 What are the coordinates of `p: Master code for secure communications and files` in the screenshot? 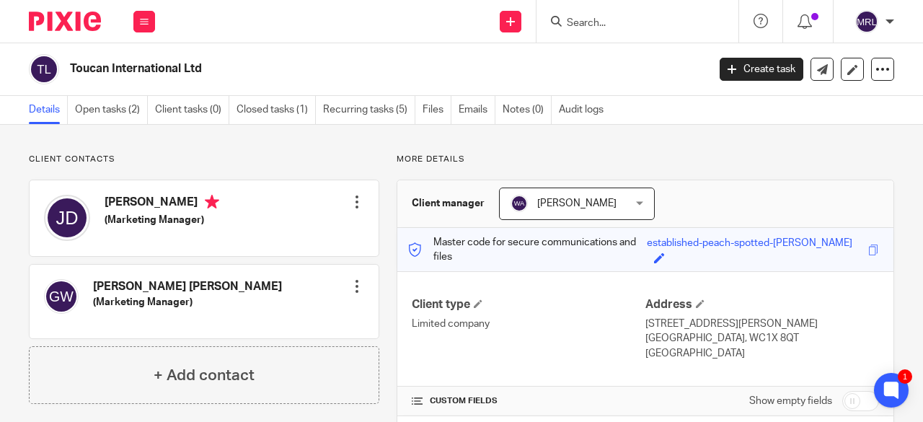 It's located at (528, 250).